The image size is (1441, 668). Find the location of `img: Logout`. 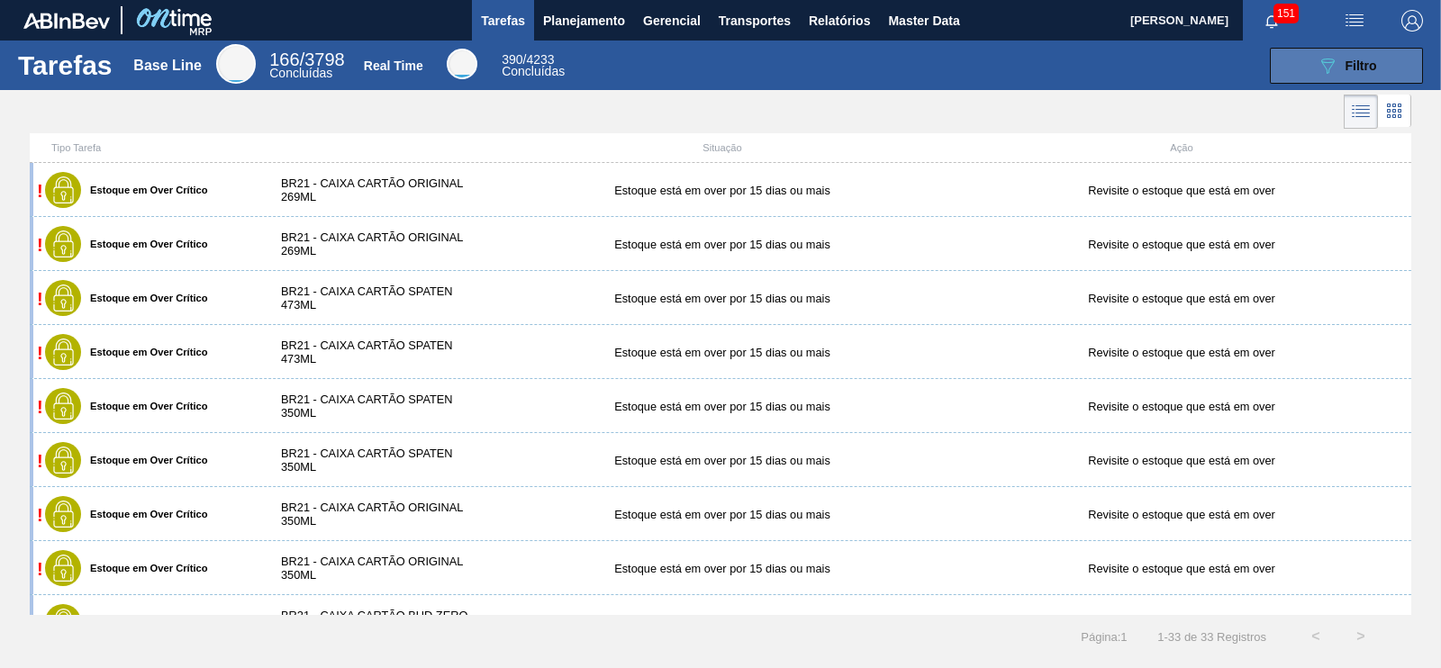

img: Logout is located at coordinates (1412, 21).